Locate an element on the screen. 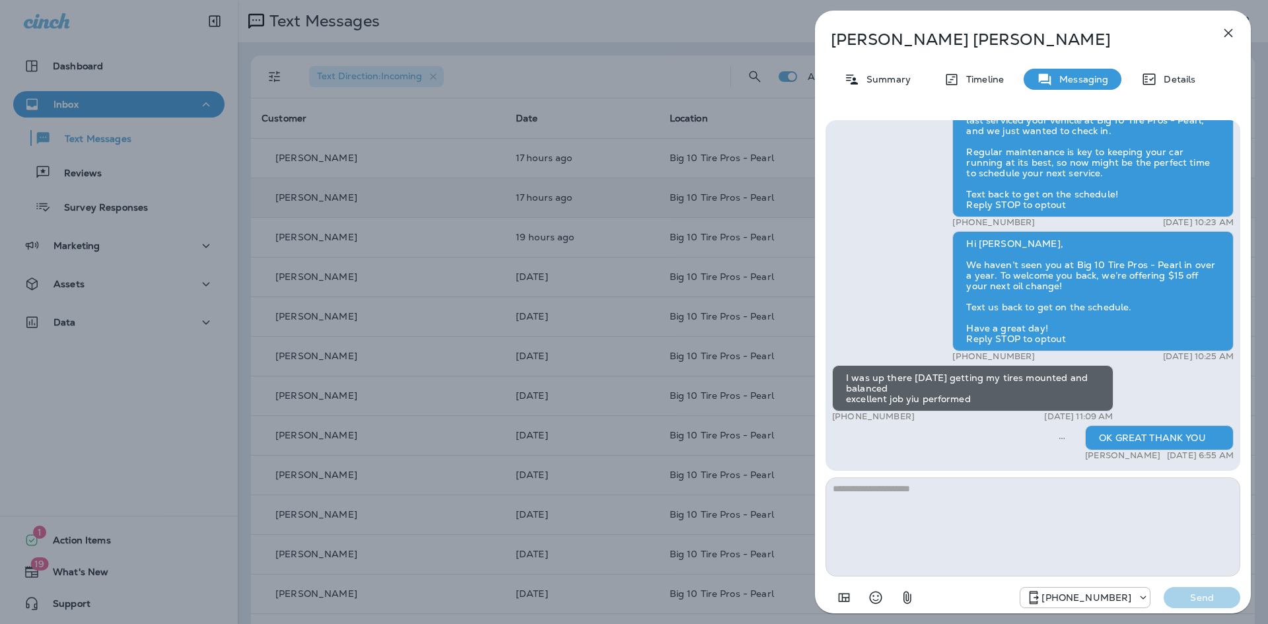 Image resolution: width=1268 pixels, height=624 pixels. button: Add in a premade template is located at coordinates (844, 598).